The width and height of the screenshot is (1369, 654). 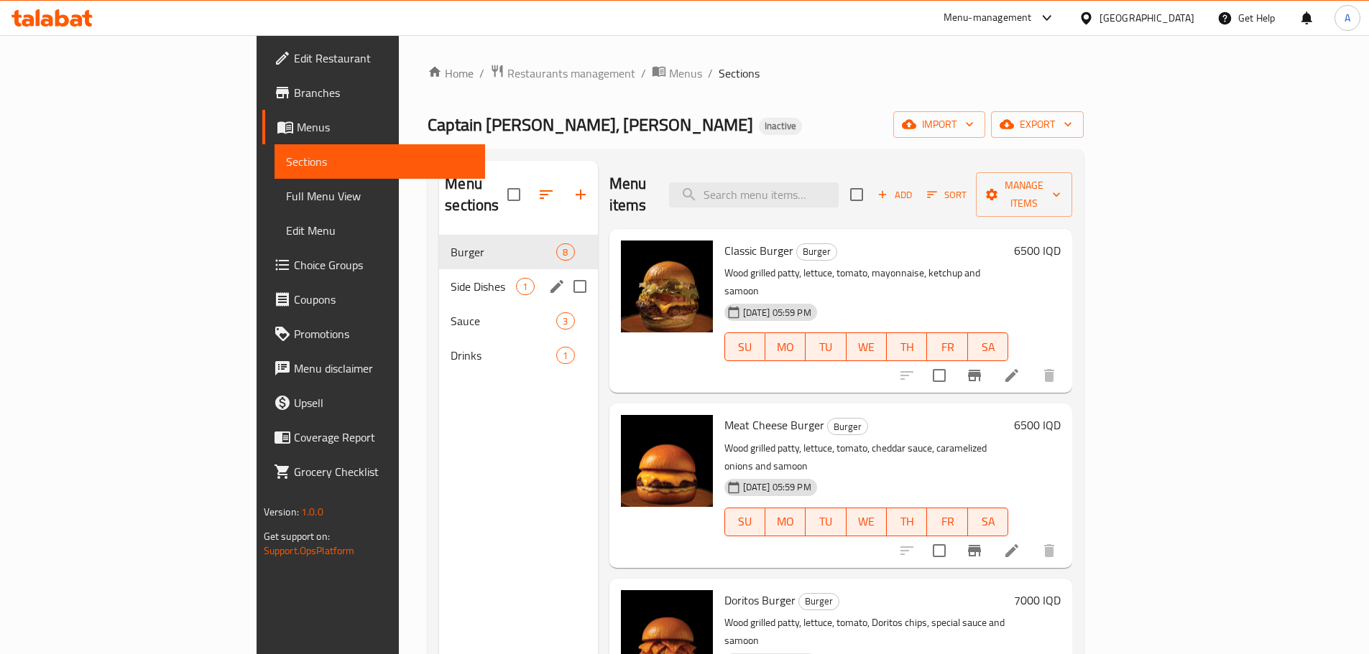 I want to click on span: Classic Burger, so click(x=759, y=251).